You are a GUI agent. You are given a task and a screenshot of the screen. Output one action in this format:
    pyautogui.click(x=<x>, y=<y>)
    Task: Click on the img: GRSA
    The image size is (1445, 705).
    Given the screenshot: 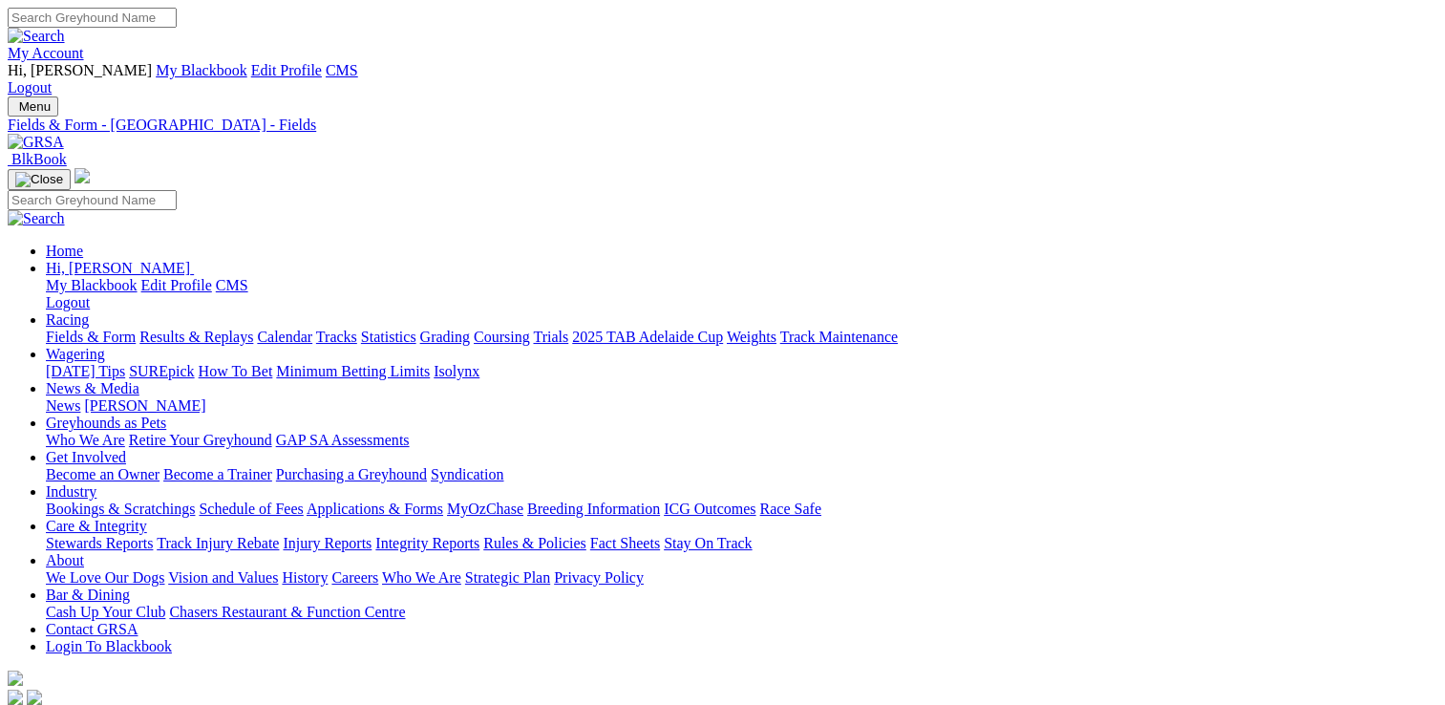 What is the action you would take?
    pyautogui.click(x=35, y=142)
    